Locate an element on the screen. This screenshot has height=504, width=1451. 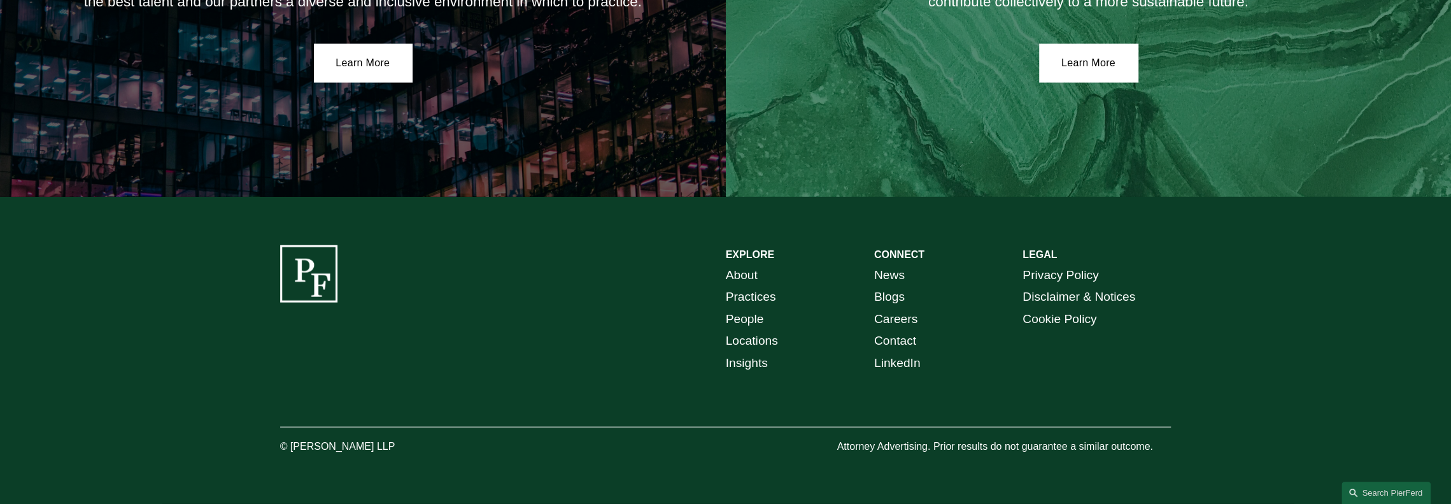
a: About is located at coordinates (742, 275).